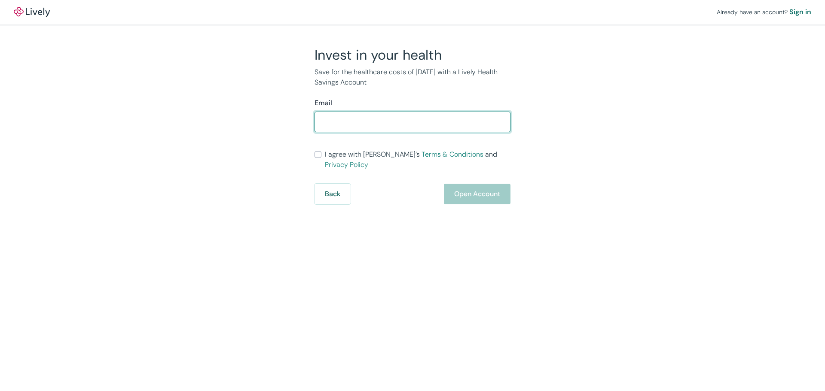 This screenshot has width=825, height=391. Describe the element at coordinates (32, 12) in the screenshot. I see `a: LivelyLively` at that location.